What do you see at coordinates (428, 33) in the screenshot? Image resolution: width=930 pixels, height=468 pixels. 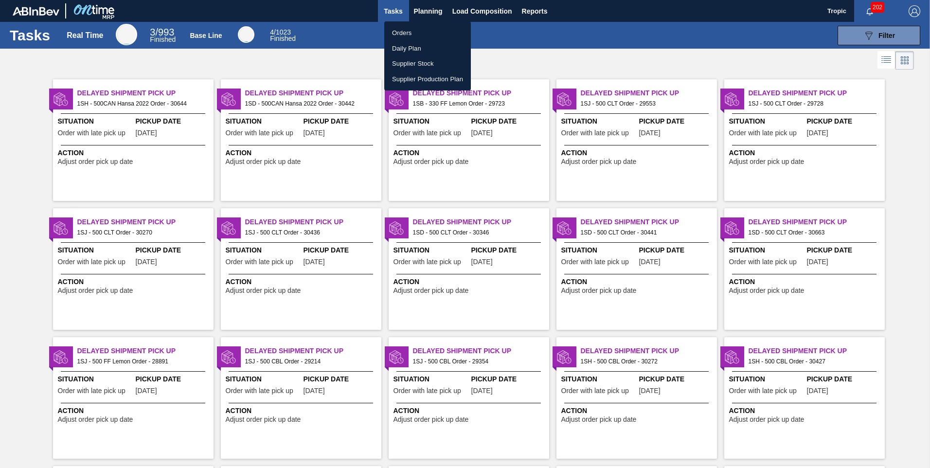 I see `li: Orders` at bounding box center [428, 33].